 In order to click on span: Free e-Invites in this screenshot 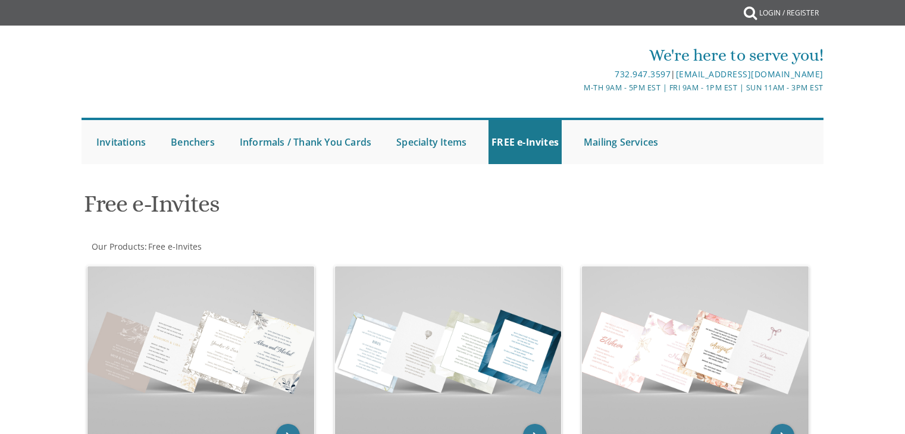, I will do `click(175, 246)`.